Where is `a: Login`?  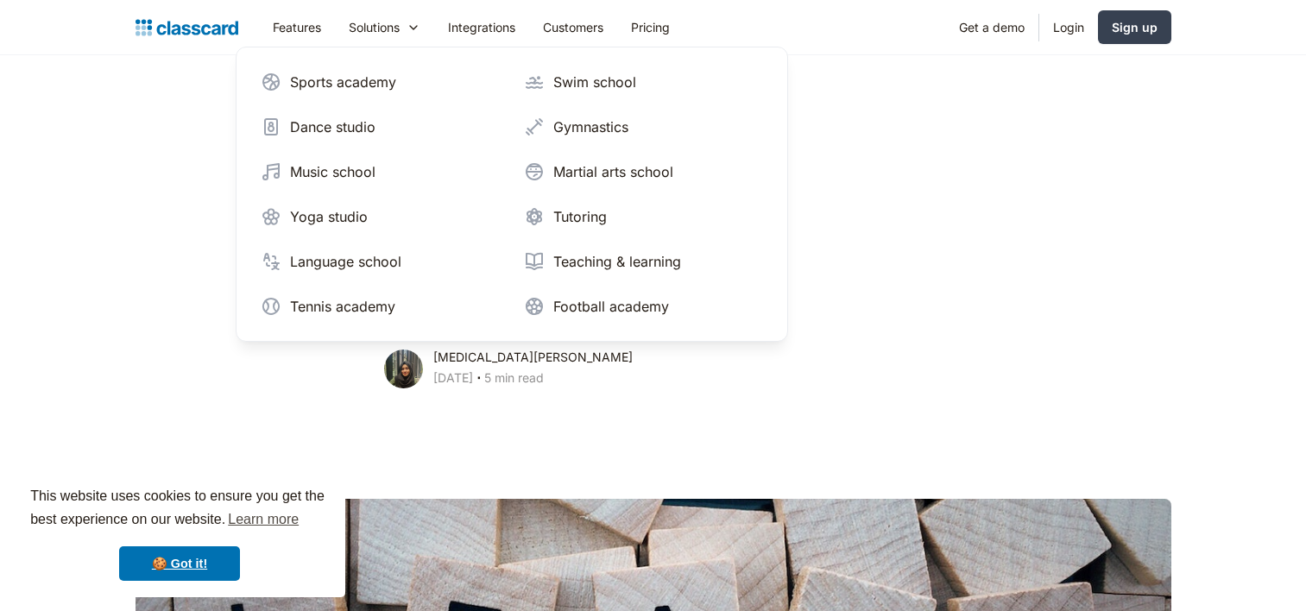 a: Login is located at coordinates (1069, 27).